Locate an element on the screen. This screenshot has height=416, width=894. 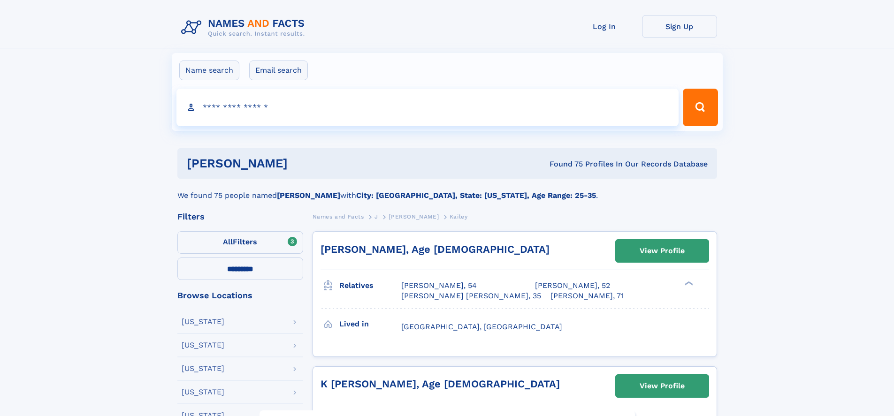
label: Email search is located at coordinates (278, 70).